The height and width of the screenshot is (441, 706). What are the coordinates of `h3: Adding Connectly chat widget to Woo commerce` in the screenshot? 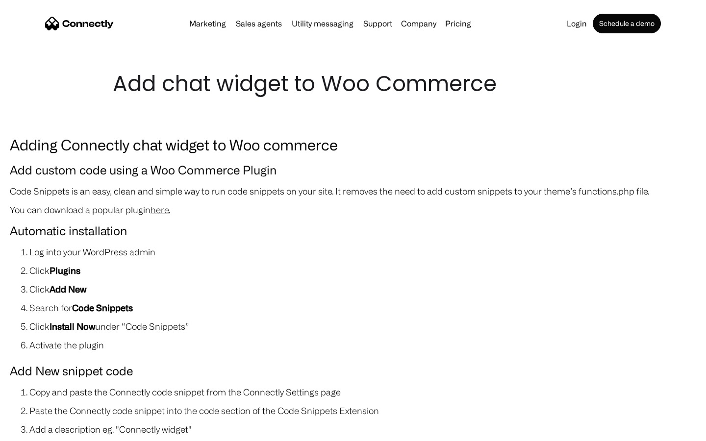 It's located at (353, 145).